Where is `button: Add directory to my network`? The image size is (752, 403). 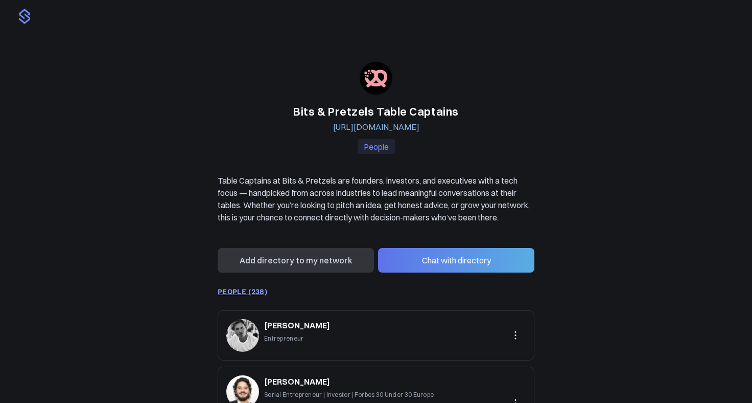 button: Add directory to my network is located at coordinates (296, 260).